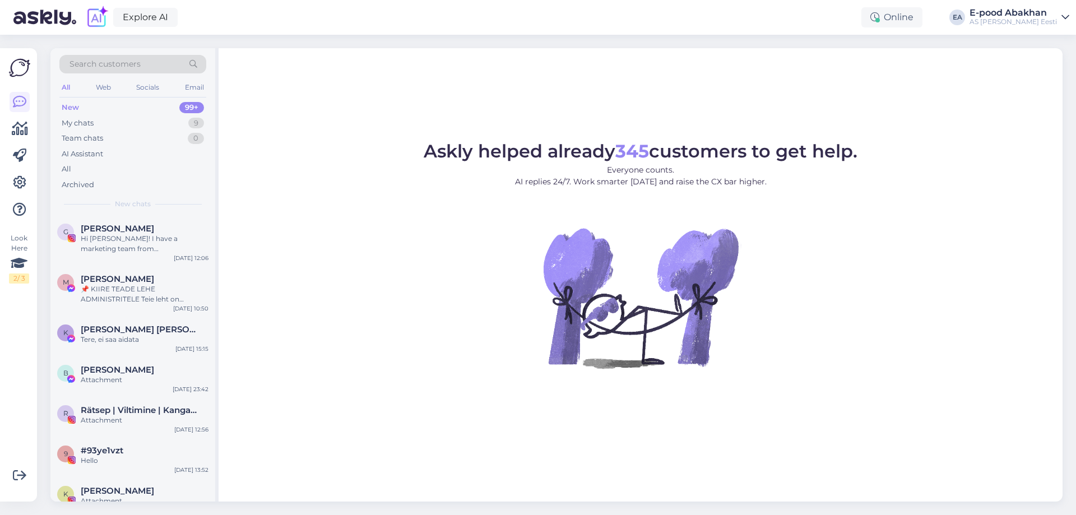  I want to click on span: R, so click(66, 413).